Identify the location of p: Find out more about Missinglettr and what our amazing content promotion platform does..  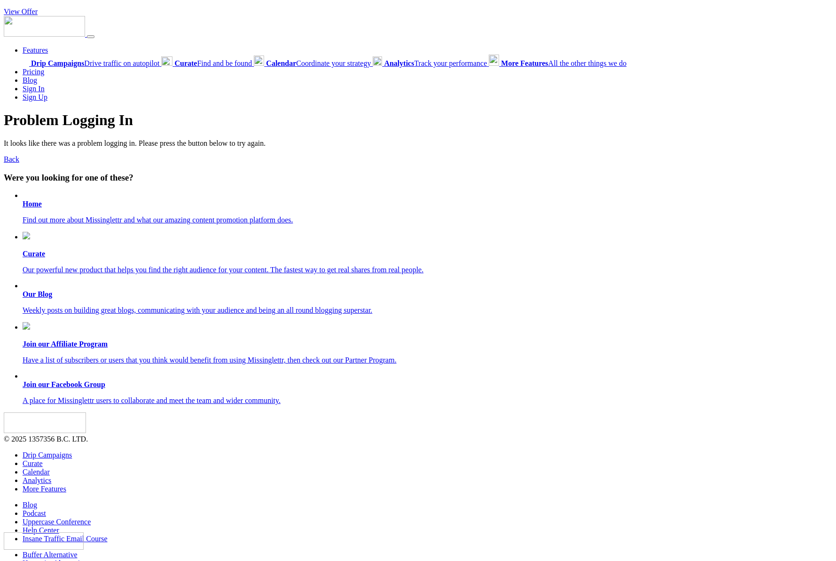
(427, 220).